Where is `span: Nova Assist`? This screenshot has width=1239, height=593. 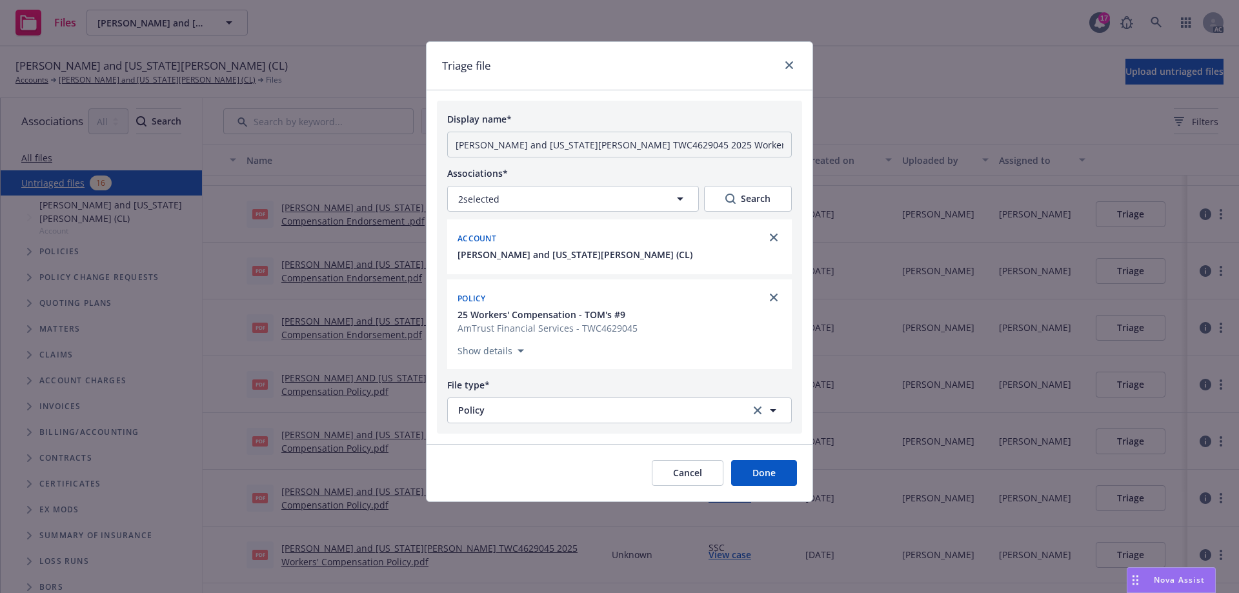 span: Nova Assist is located at coordinates (1179, 580).